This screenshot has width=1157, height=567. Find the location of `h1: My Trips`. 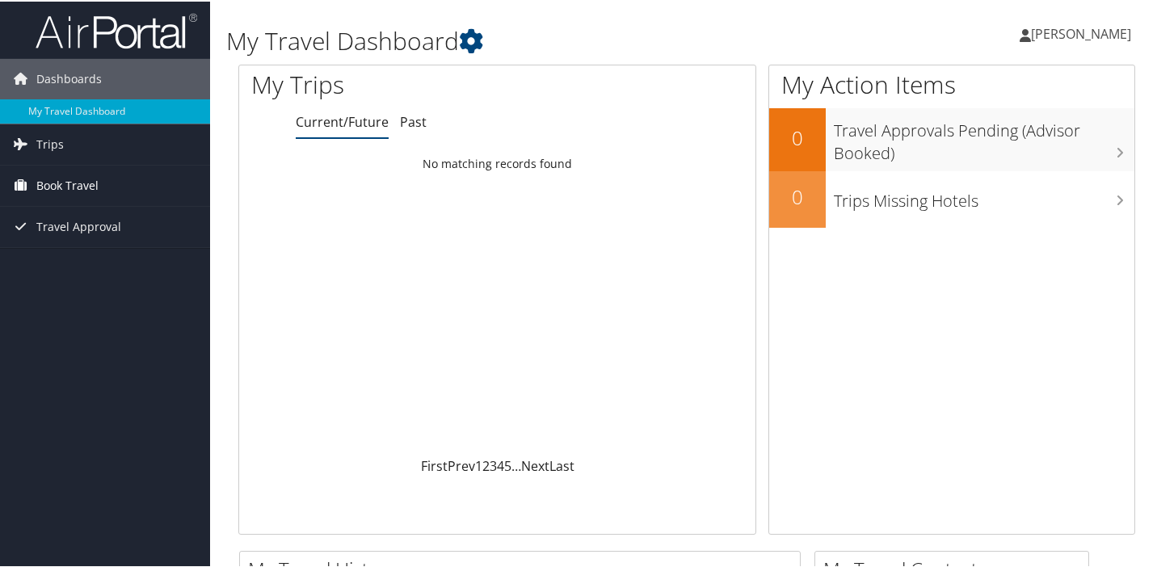

h1: My Trips is located at coordinates (389, 83).